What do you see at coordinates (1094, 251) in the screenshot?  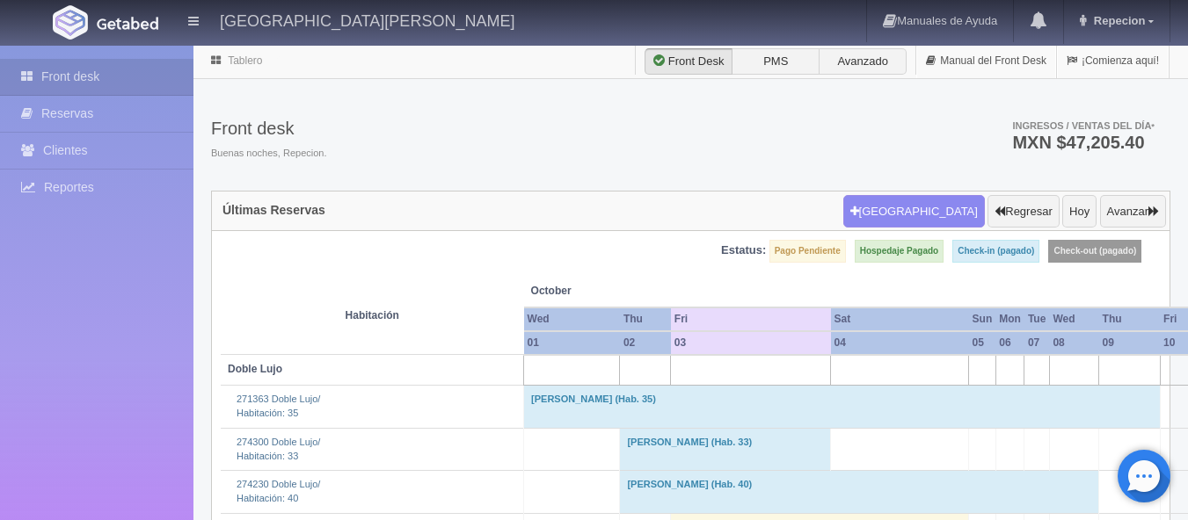 I see `label: Check-out (pagado)` at bounding box center [1094, 251].